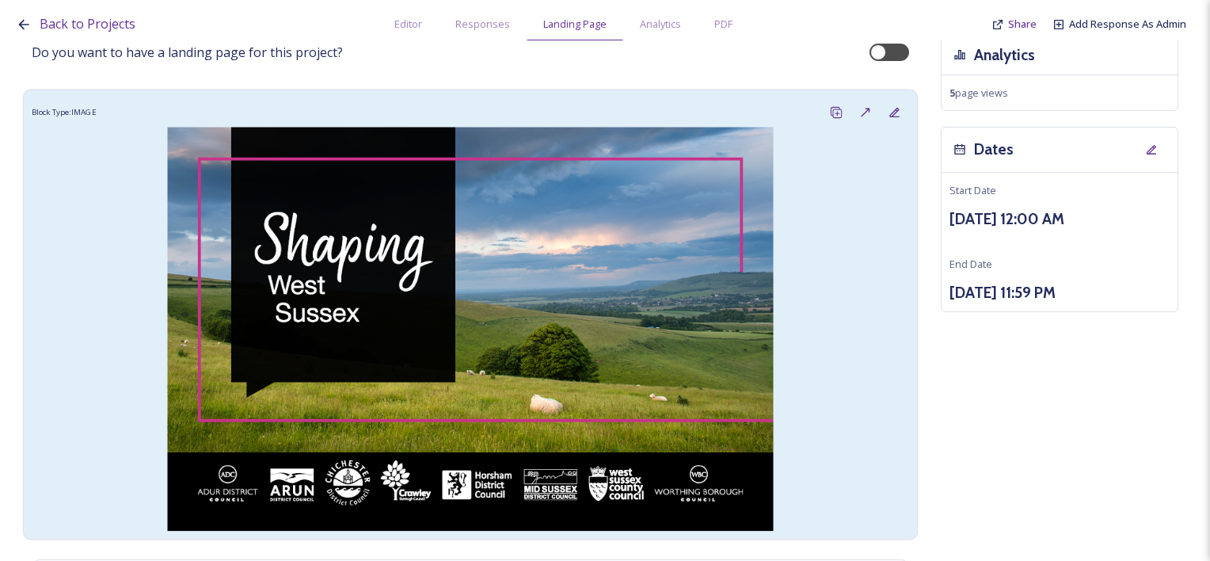 Image resolution: width=1210 pixels, height=561 pixels. Describe the element at coordinates (723, 24) in the screenshot. I see `span: PDF` at that location.